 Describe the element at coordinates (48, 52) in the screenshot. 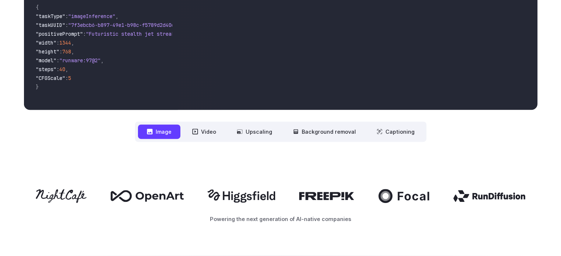

I see `span: "height"` at that location.